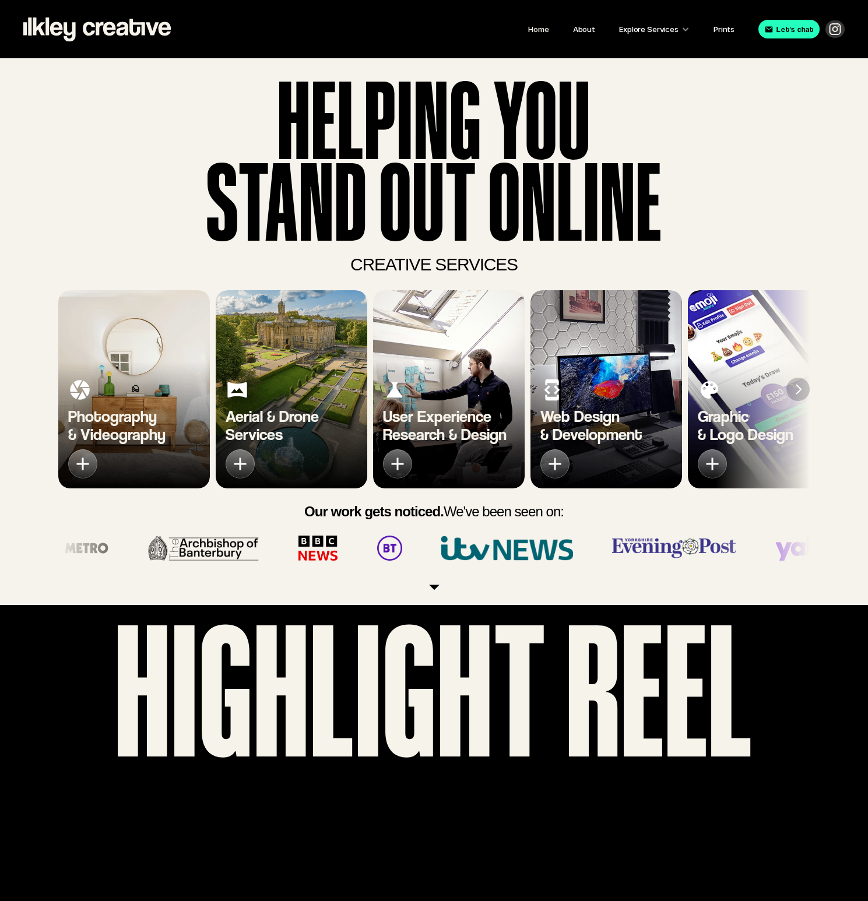 Image resolution: width=868 pixels, height=901 pixels. Describe the element at coordinates (134, 389) in the screenshot. I see `a: Photography& Videography` at that location.